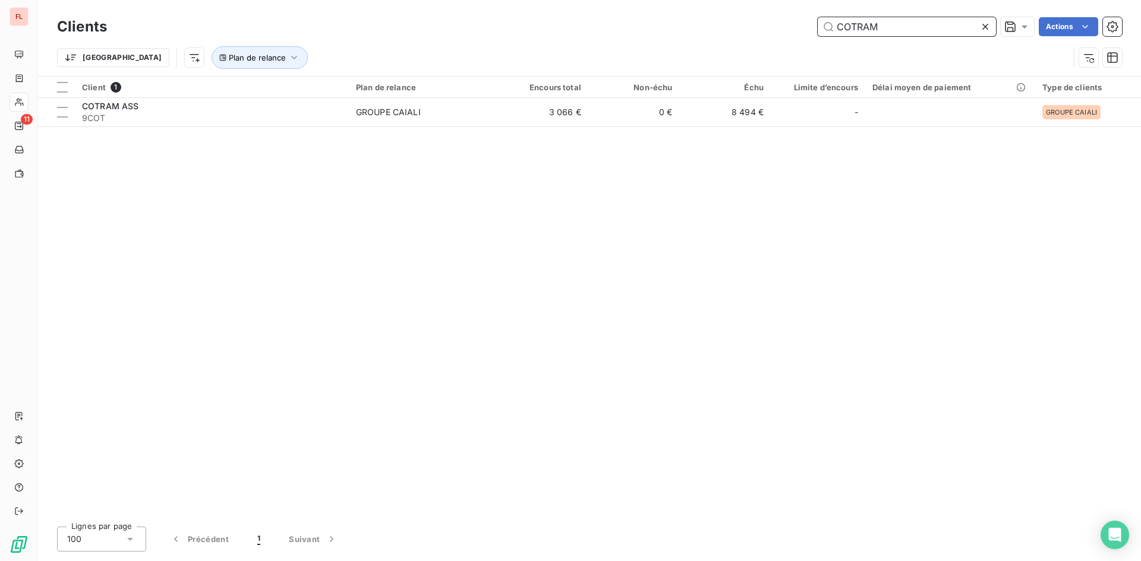 Image resolution: width=1141 pixels, height=561 pixels. What do you see at coordinates (818, 87) in the screenshot?
I see `div: Limite d’encours` at bounding box center [818, 87].